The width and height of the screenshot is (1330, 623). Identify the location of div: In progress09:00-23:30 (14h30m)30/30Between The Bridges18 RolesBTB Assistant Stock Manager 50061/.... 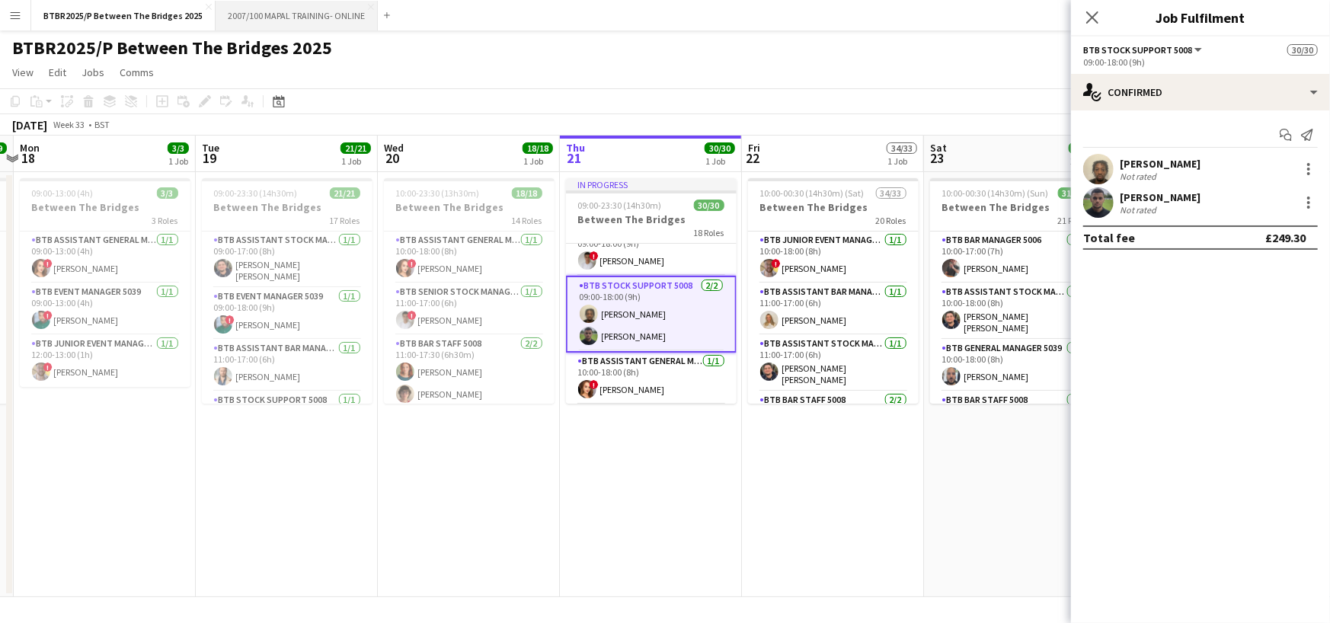
(651, 291).